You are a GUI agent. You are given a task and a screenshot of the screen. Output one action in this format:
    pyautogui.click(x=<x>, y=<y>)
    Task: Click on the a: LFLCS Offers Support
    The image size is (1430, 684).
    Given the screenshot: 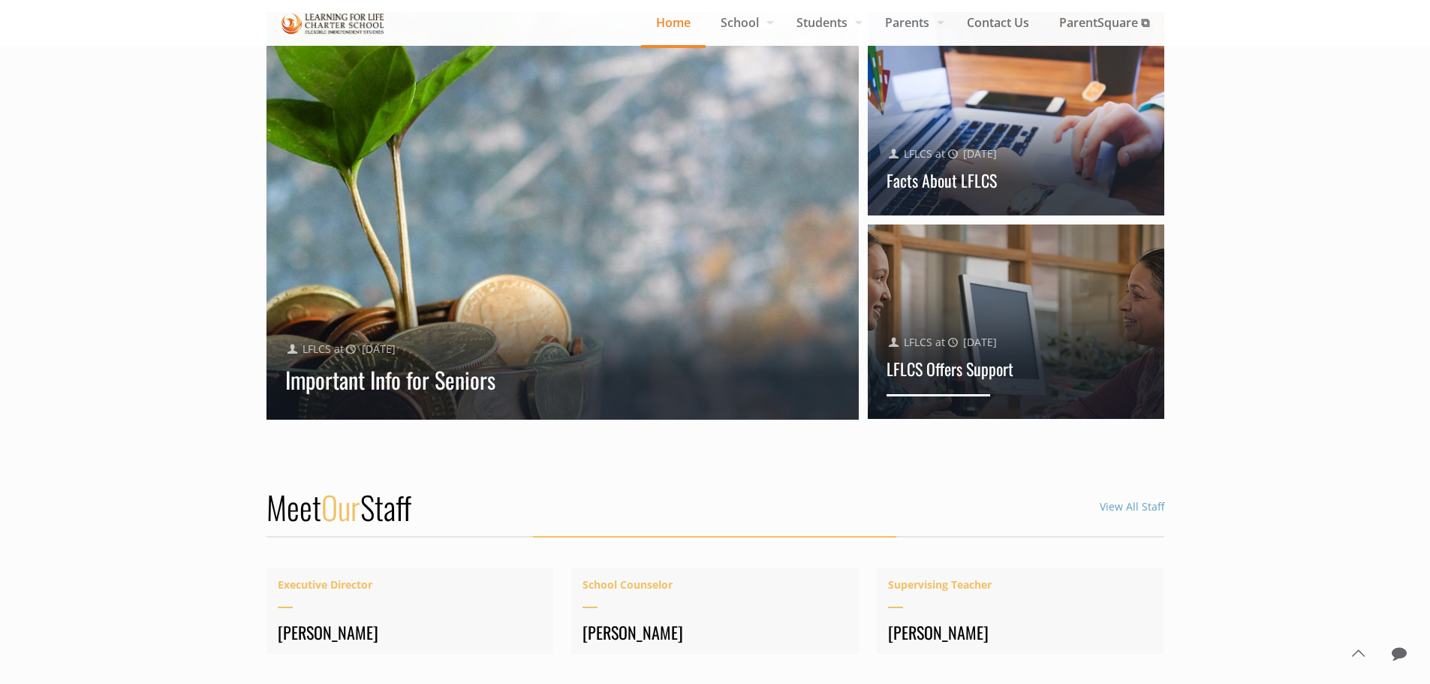 What is the action you would take?
    pyautogui.click(x=950, y=369)
    